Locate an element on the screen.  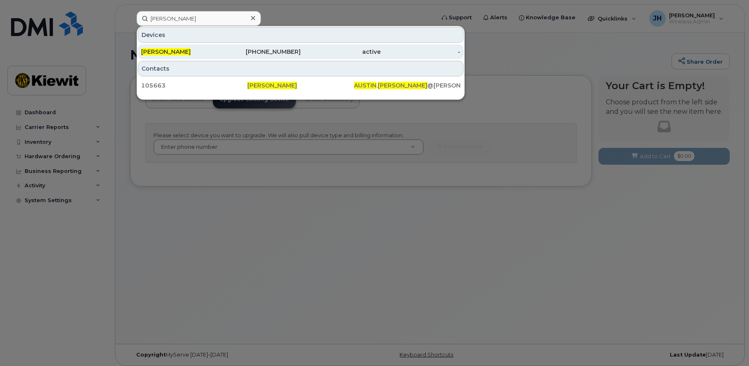
div: active is located at coordinates (341, 52).